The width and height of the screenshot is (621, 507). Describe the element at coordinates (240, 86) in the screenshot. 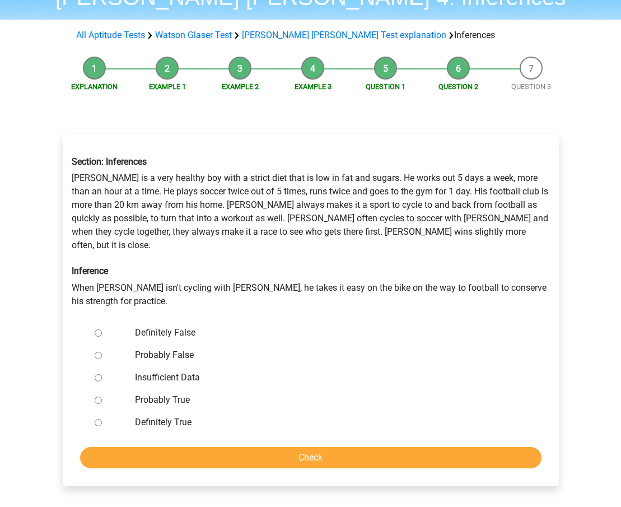

I see `a: Example 2` at that location.